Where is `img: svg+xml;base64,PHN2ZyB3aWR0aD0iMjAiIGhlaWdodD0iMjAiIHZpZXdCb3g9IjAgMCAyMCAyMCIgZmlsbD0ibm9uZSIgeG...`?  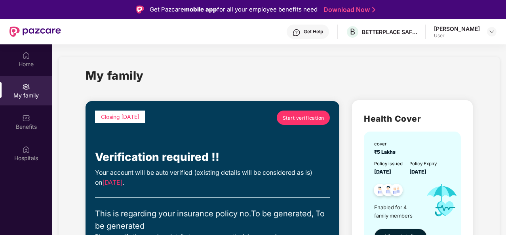 img: svg+xml;base64,PHN2ZyB3aWR0aD0iMjAiIGhlaWdodD0iMjAiIHZpZXdCb3g9IjAgMCAyMCAyMCIgZmlsbD0ibm9uZSIgeG... is located at coordinates (26, 87).